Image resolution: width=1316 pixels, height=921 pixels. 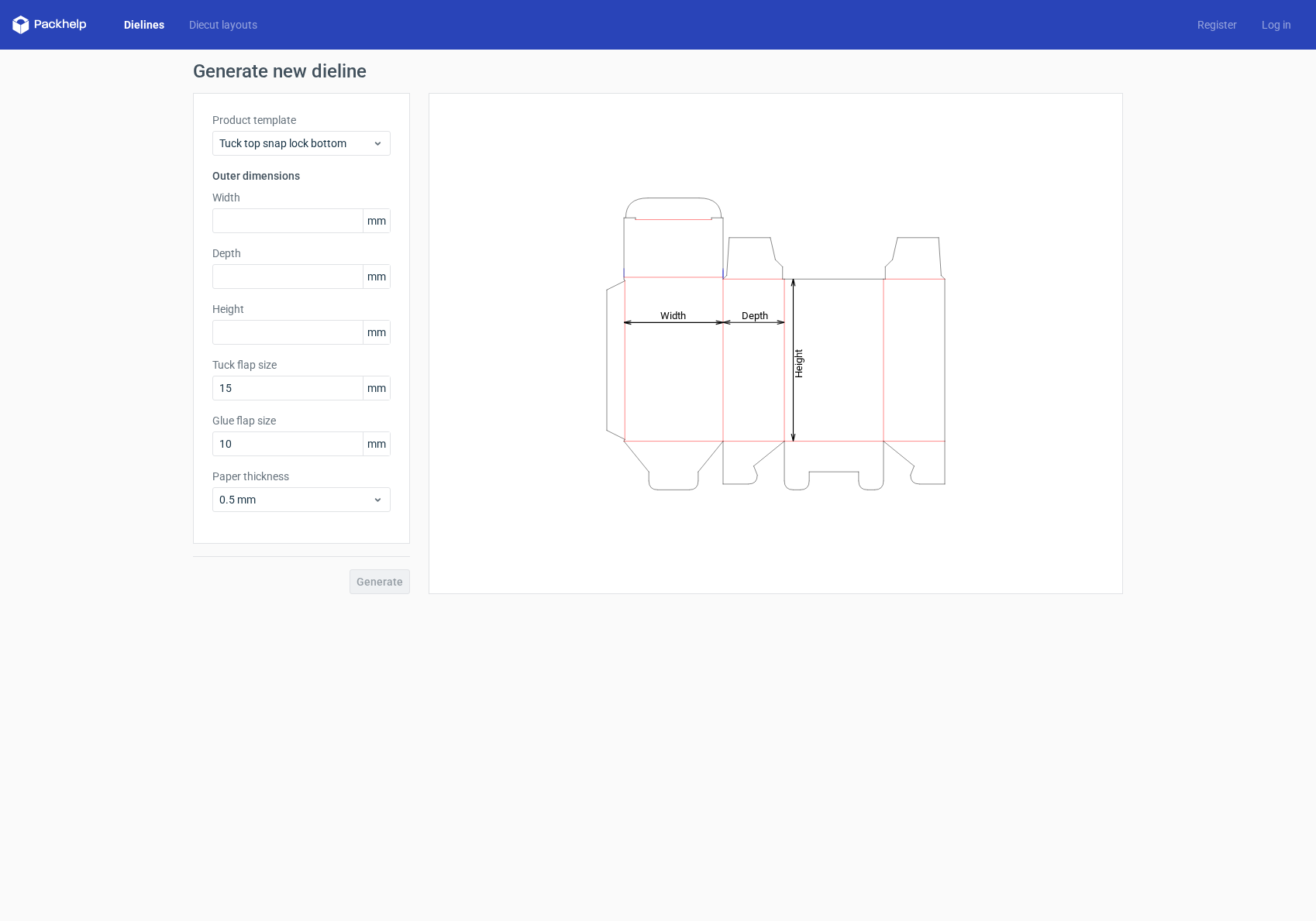 I want to click on tspan: Depth, so click(x=754, y=315).